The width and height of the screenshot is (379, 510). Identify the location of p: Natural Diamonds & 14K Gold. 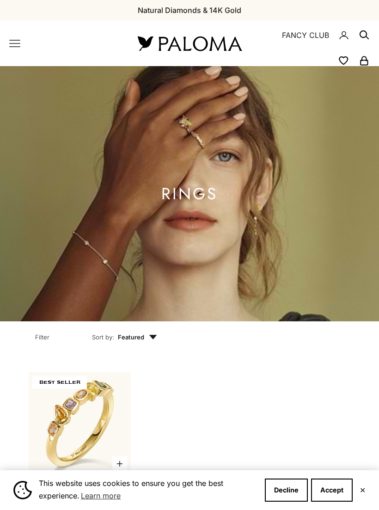
(190, 10).